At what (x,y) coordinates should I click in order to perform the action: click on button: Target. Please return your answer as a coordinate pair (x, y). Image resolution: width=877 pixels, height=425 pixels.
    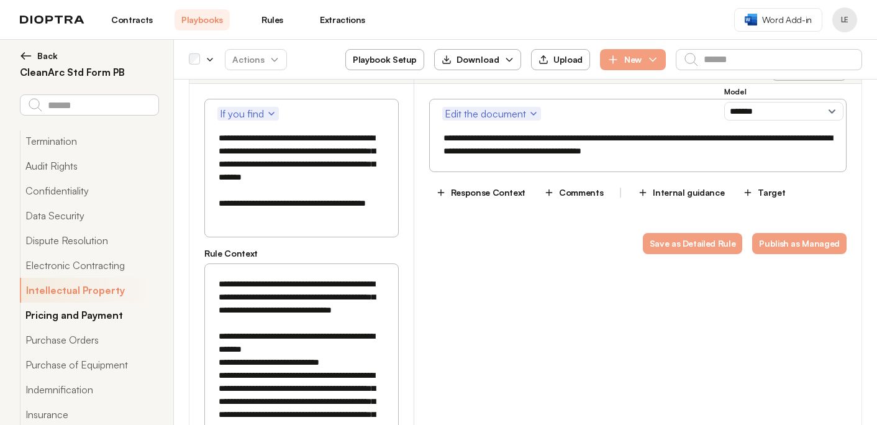
    Looking at the image, I should click on (764, 192).